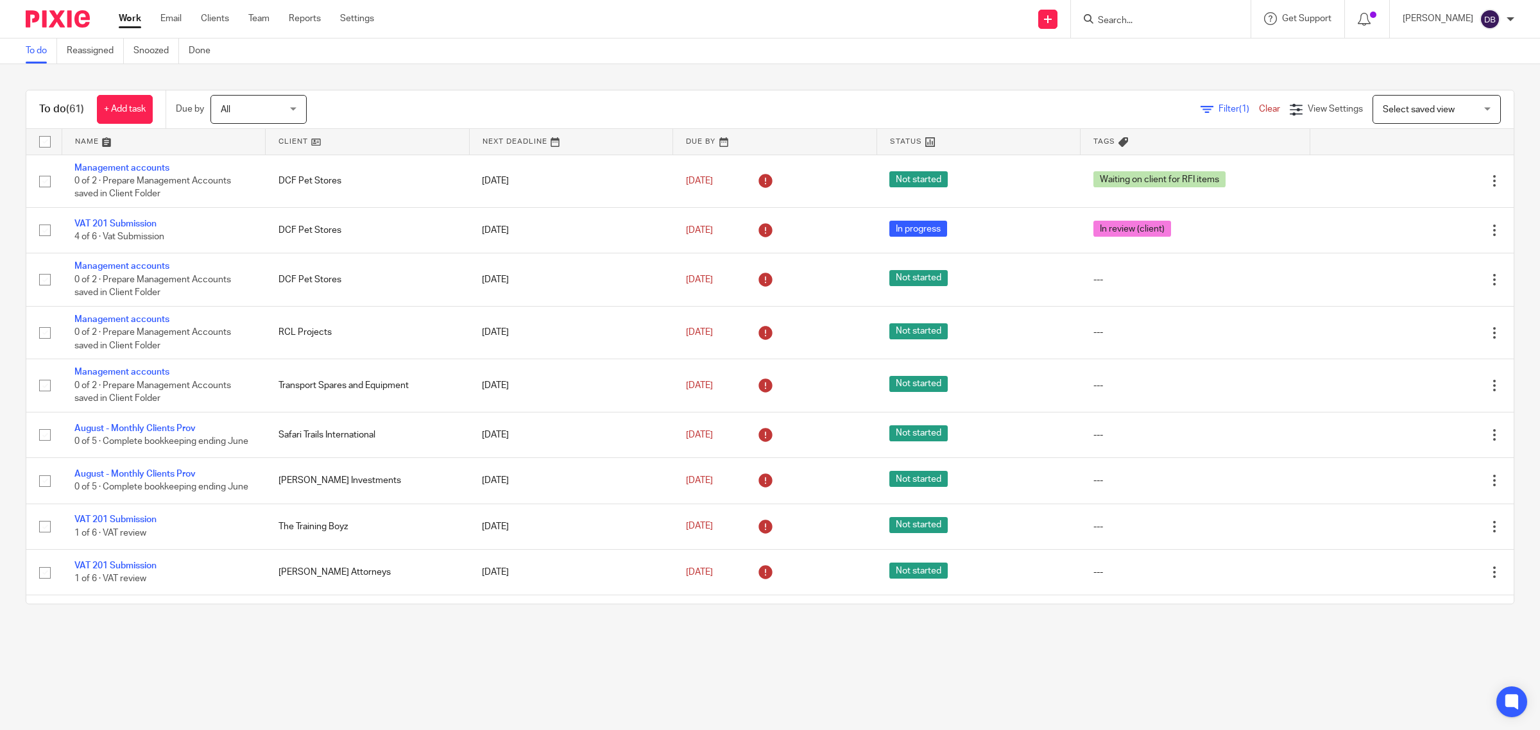  What do you see at coordinates (156, 51) in the screenshot?
I see `a: Snoozed` at bounding box center [156, 51].